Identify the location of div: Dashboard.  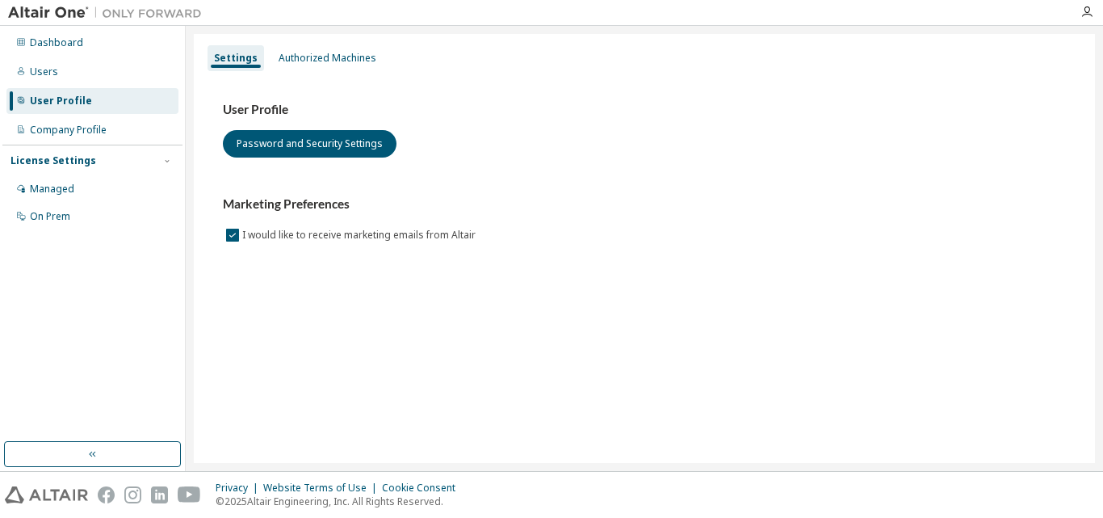
(57, 43).